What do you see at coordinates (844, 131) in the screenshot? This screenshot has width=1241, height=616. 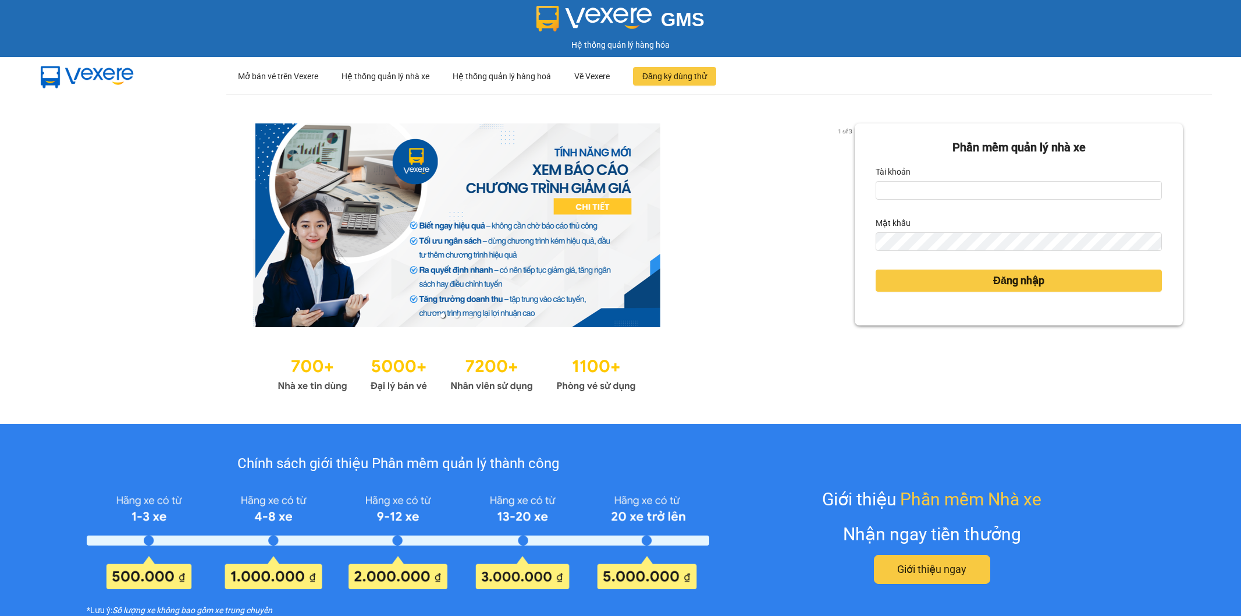 I see `p: 1 of 3` at bounding box center [844, 131].